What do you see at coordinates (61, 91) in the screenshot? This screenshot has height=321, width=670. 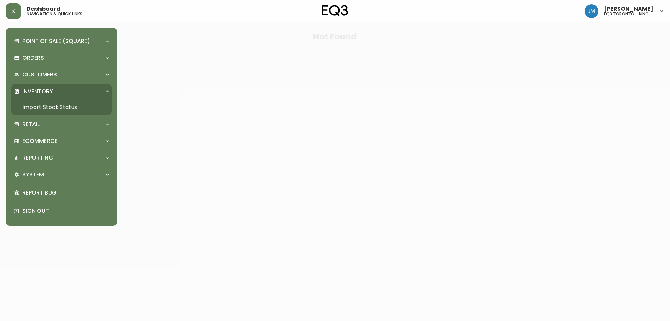 I see `div: Inventory` at bounding box center [61, 91].